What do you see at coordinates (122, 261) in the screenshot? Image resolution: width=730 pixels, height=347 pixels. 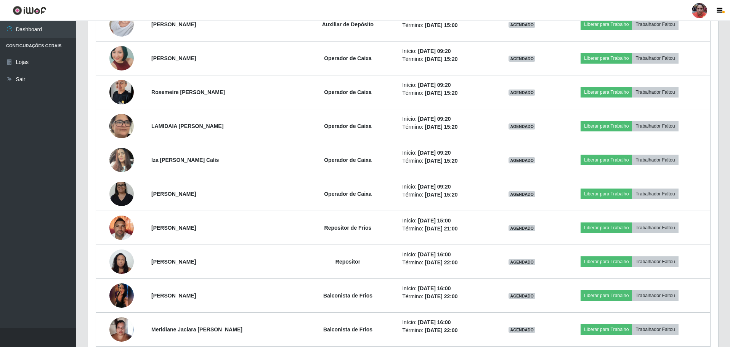 I see `img: 1746739221394.jpeg` at bounding box center [122, 261].